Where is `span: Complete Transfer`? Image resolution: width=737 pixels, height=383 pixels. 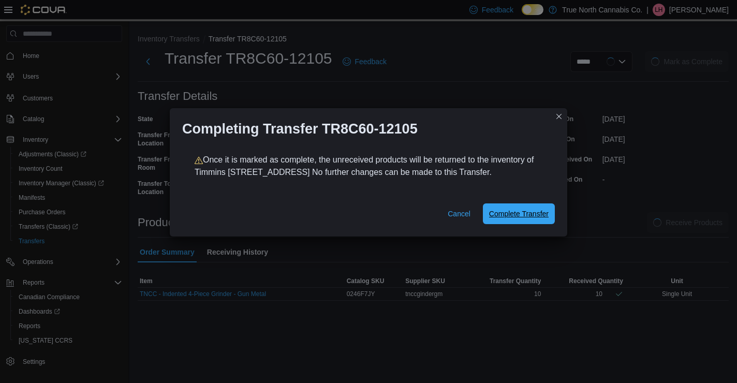
span: Complete Transfer is located at coordinates (518, 214).